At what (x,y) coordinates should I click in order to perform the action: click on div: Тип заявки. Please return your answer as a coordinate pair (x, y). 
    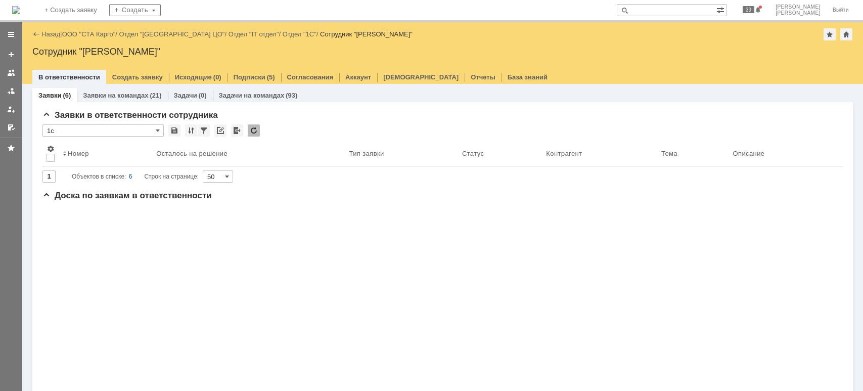
    Looking at the image, I should click on (366, 153).